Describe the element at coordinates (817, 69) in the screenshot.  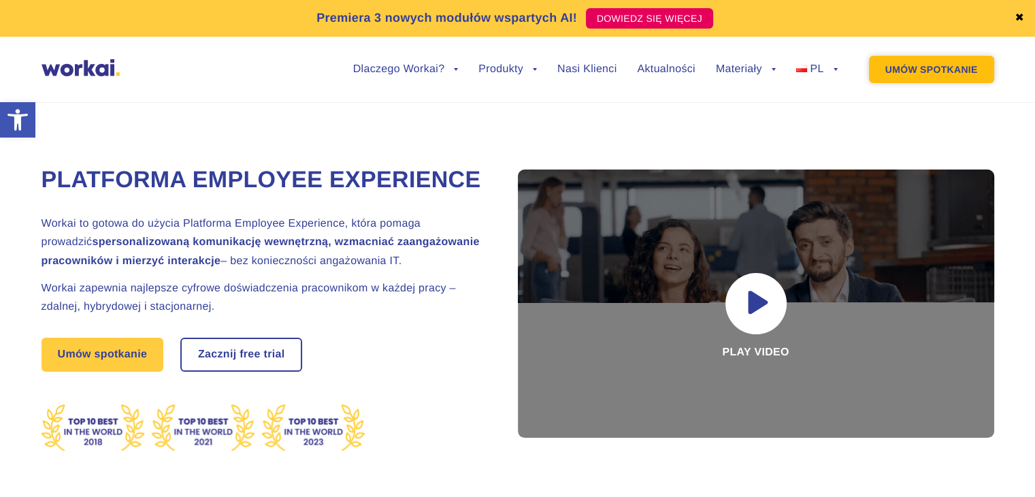
I see `span: PL` at that location.